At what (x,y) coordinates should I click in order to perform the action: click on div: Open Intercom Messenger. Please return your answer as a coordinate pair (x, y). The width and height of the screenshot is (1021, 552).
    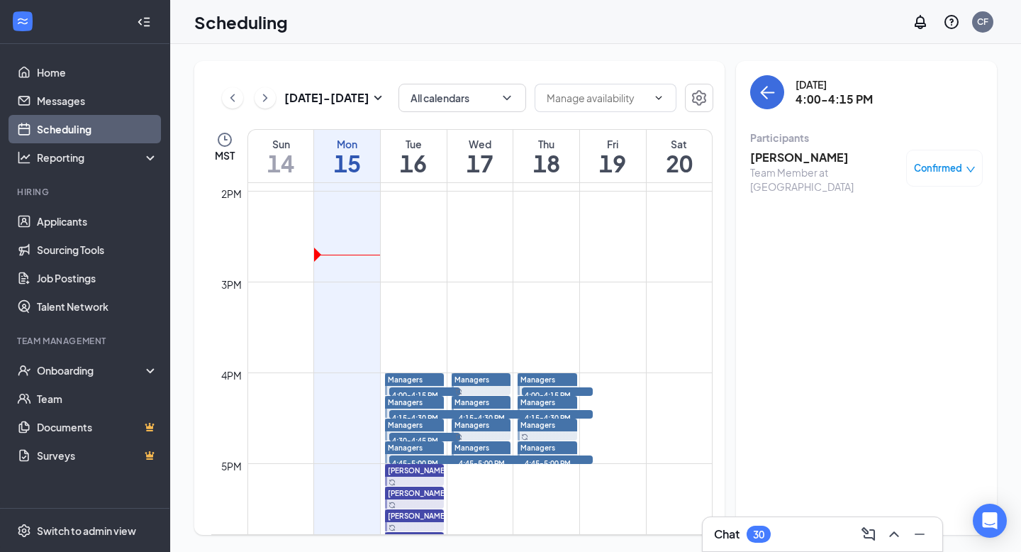
    Looking at the image, I should click on (990, 520).